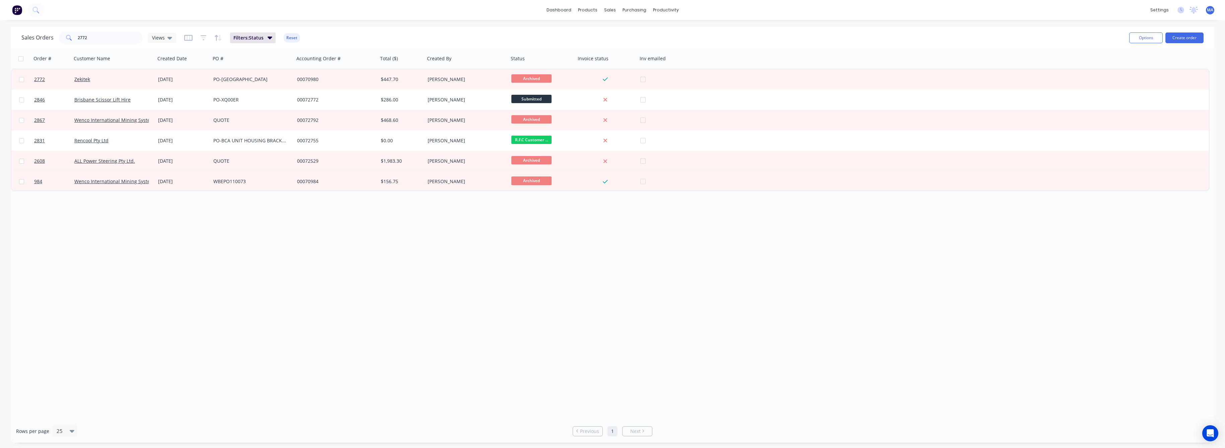 The height and width of the screenshot is (448, 1225). Describe the element at coordinates (613, 431) in the screenshot. I see `a: Page 1 is your current page` at that location.